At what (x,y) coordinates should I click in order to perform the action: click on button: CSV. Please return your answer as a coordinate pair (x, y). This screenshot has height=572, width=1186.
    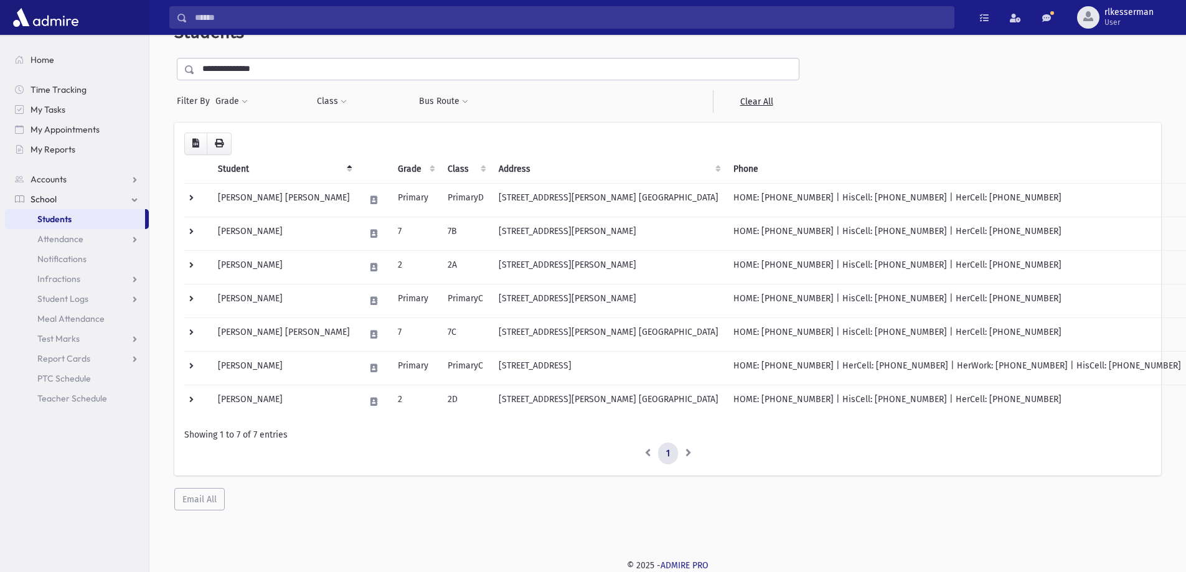
    Looking at the image, I should click on (195, 144).